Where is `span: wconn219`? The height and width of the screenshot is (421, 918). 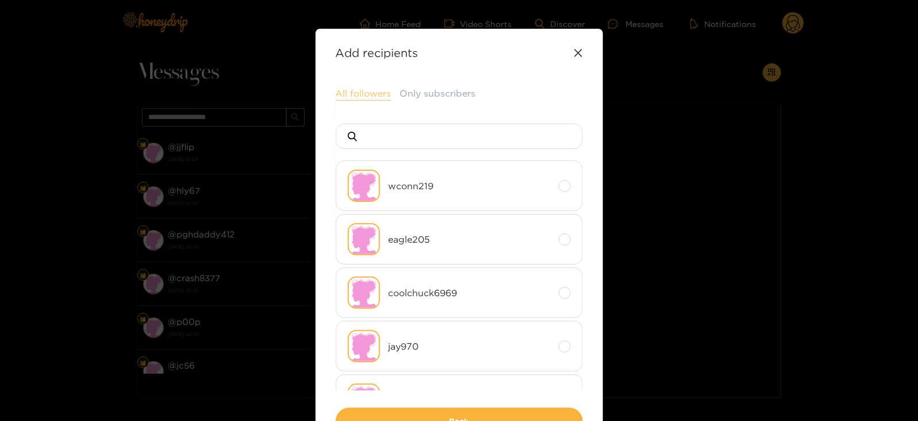
span: wconn219 is located at coordinates (469, 186).